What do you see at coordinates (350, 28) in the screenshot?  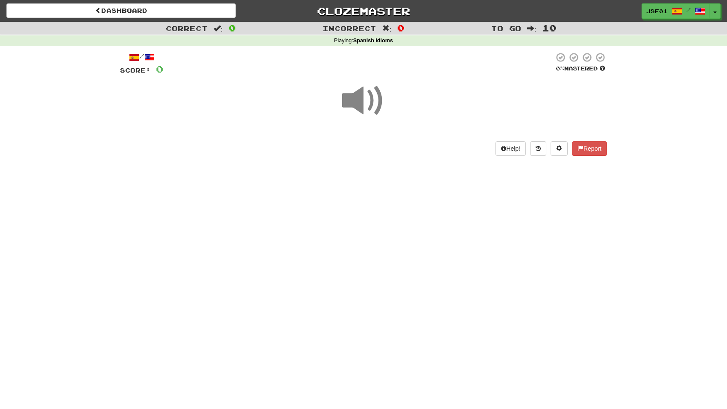 I see `span: Incorrect` at bounding box center [350, 28].